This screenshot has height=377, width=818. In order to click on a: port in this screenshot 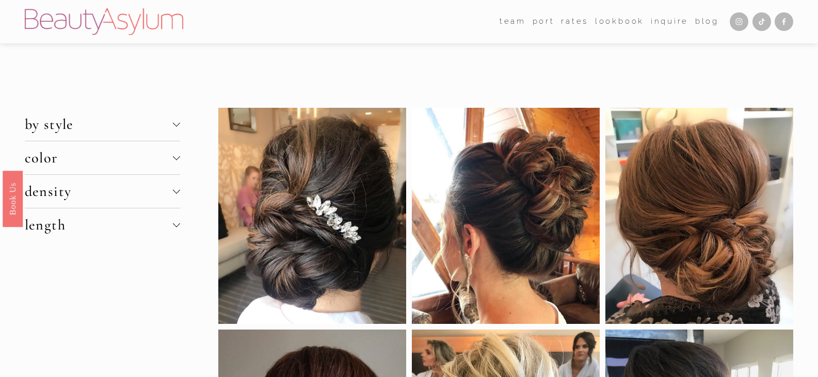, I will do `click(543, 22)`.